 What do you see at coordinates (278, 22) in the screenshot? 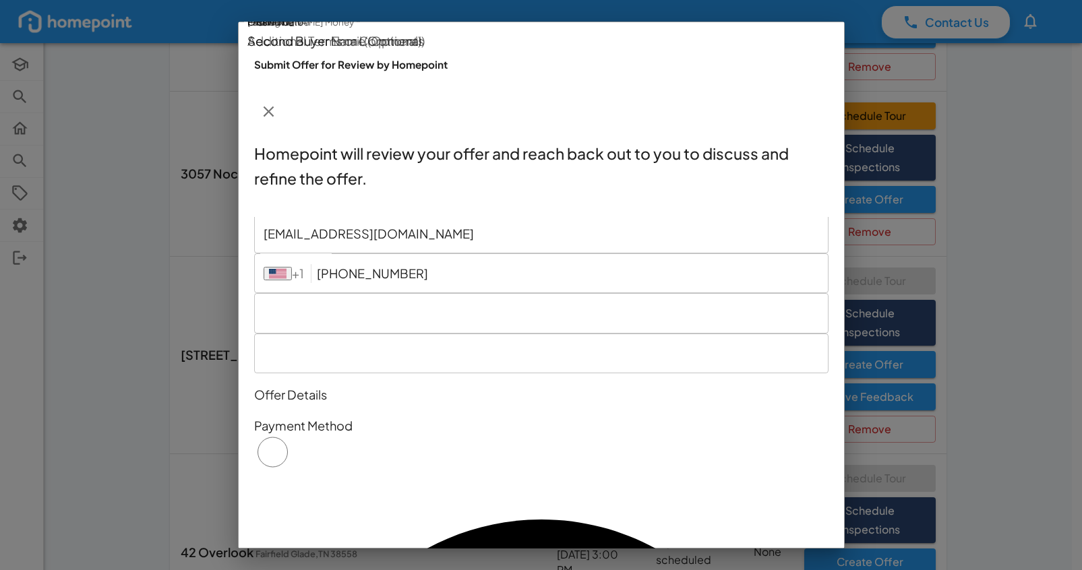
I see `label: Closing Date` at bounding box center [278, 22].